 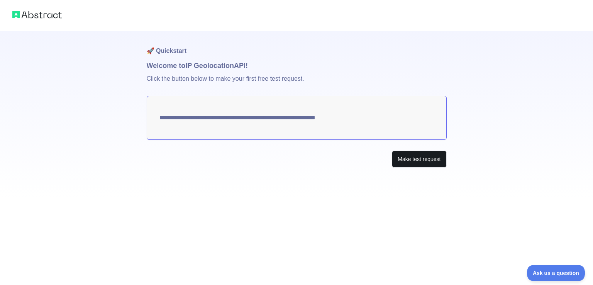 I want to click on h1: 🚀 Quickstart, so click(x=297, y=46).